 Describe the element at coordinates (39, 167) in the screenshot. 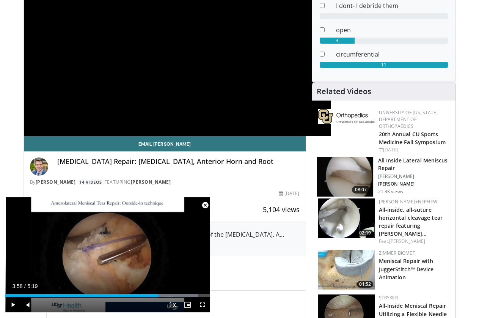

I see `img: Avatar` at that location.